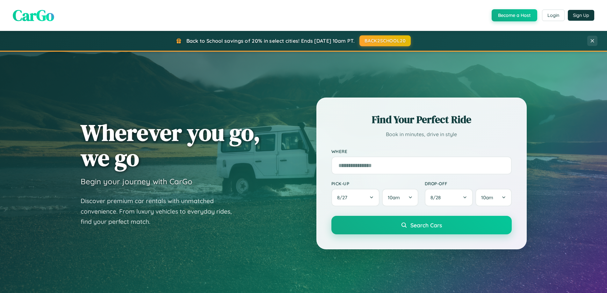 The image size is (607, 293). Describe the element at coordinates (437, 197) in the screenshot. I see `span: 8 / 28` at that location.